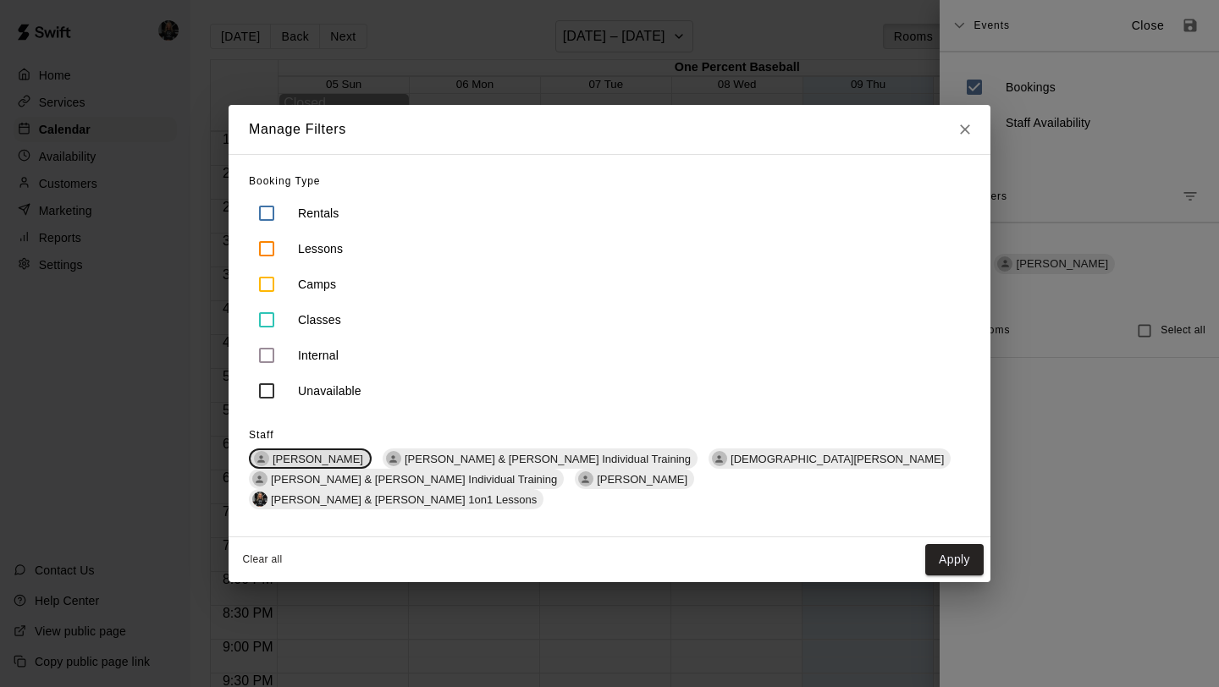  Describe the element at coordinates (965, 129) in the screenshot. I see `button: Close` at that location.